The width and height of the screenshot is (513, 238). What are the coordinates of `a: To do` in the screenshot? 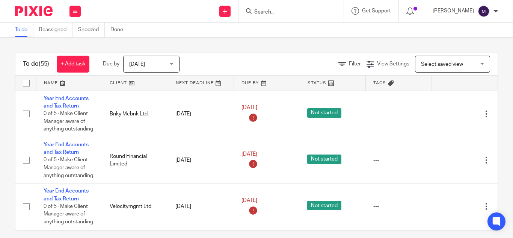 It's located at (24, 30).